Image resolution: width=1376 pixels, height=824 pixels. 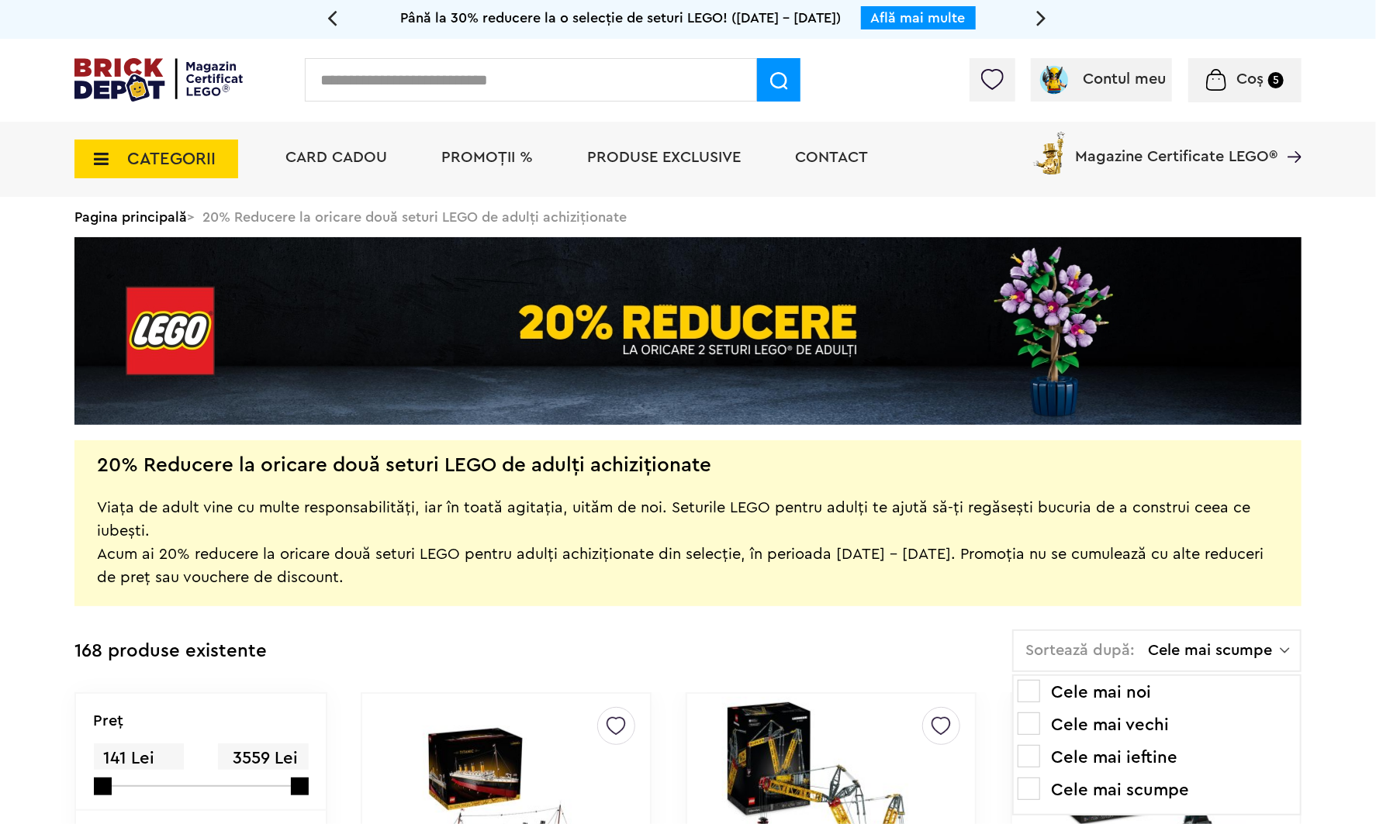 What do you see at coordinates (171, 159) in the screenshot?
I see `span: CATEGORII` at bounding box center [171, 159].